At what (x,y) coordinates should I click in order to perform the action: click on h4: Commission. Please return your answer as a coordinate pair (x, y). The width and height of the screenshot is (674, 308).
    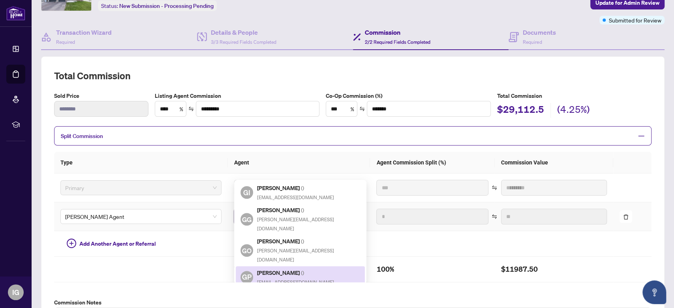
    Looking at the image, I should click on (397, 32).